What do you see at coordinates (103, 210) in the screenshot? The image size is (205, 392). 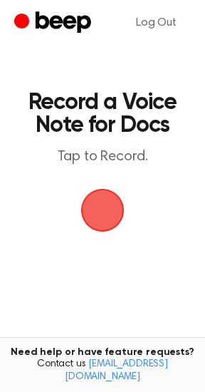 I see `button: Beep Logo` at bounding box center [103, 210].